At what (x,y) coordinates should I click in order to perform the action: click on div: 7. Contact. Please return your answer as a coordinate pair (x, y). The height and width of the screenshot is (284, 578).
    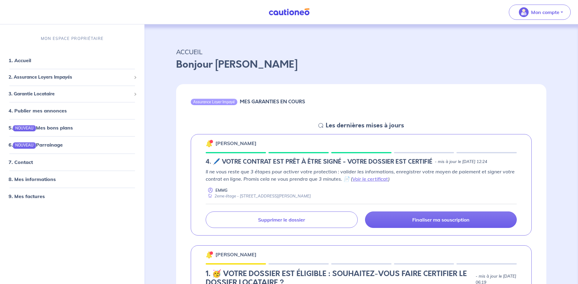
    Looking at the image, I should click on (72, 162).